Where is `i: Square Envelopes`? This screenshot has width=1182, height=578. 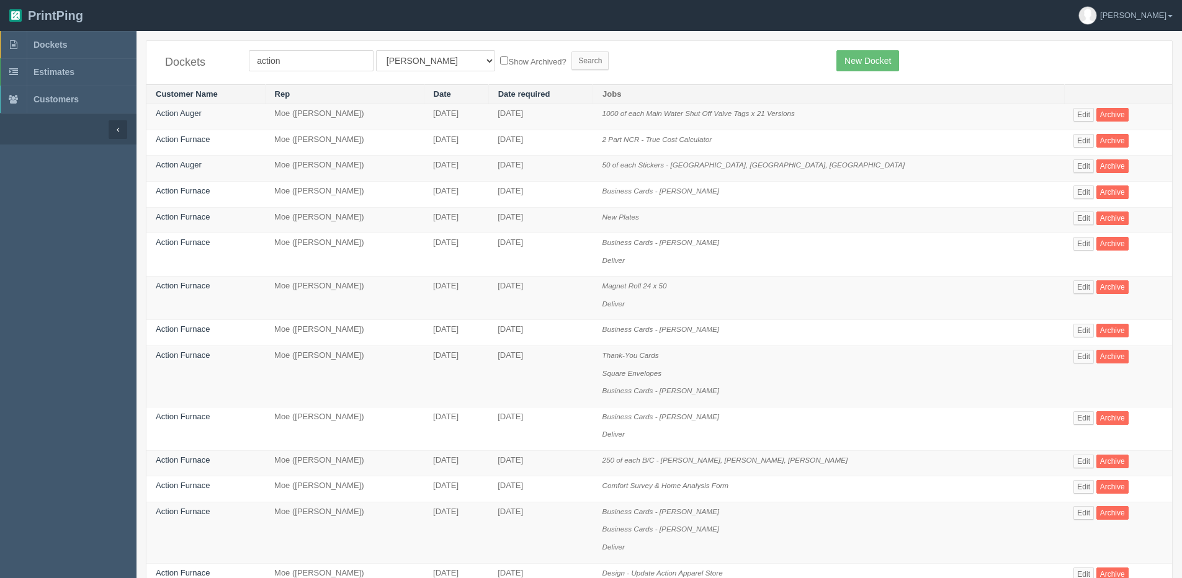 i: Square Envelopes is located at coordinates (632, 373).